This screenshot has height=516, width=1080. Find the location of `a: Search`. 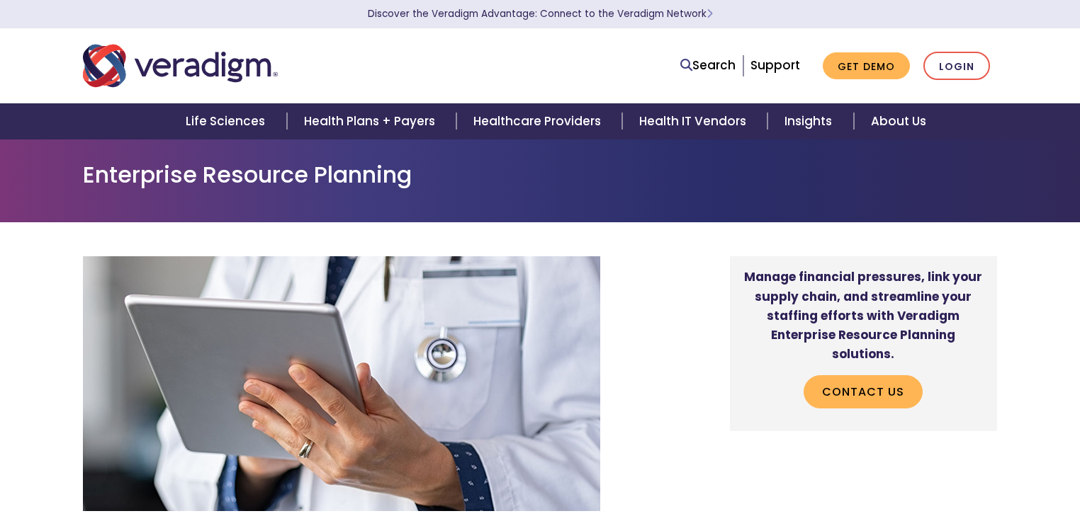

a: Search is located at coordinates (708, 65).